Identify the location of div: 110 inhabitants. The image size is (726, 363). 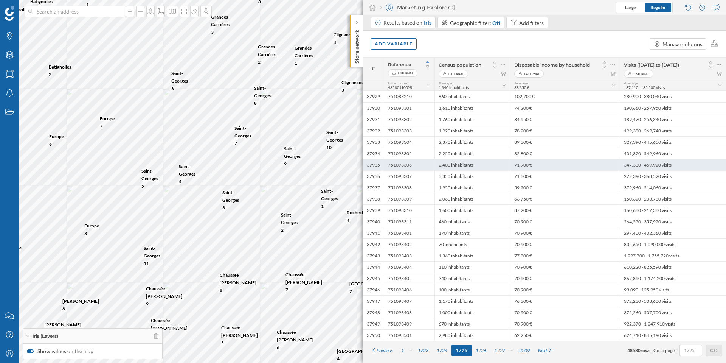
(472, 267).